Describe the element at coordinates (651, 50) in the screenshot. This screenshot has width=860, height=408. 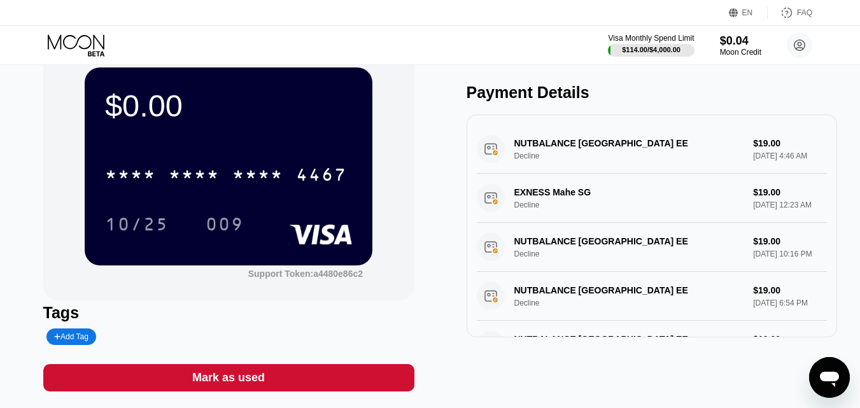
I see `div: $114.00 / $4,000.00` at that location.